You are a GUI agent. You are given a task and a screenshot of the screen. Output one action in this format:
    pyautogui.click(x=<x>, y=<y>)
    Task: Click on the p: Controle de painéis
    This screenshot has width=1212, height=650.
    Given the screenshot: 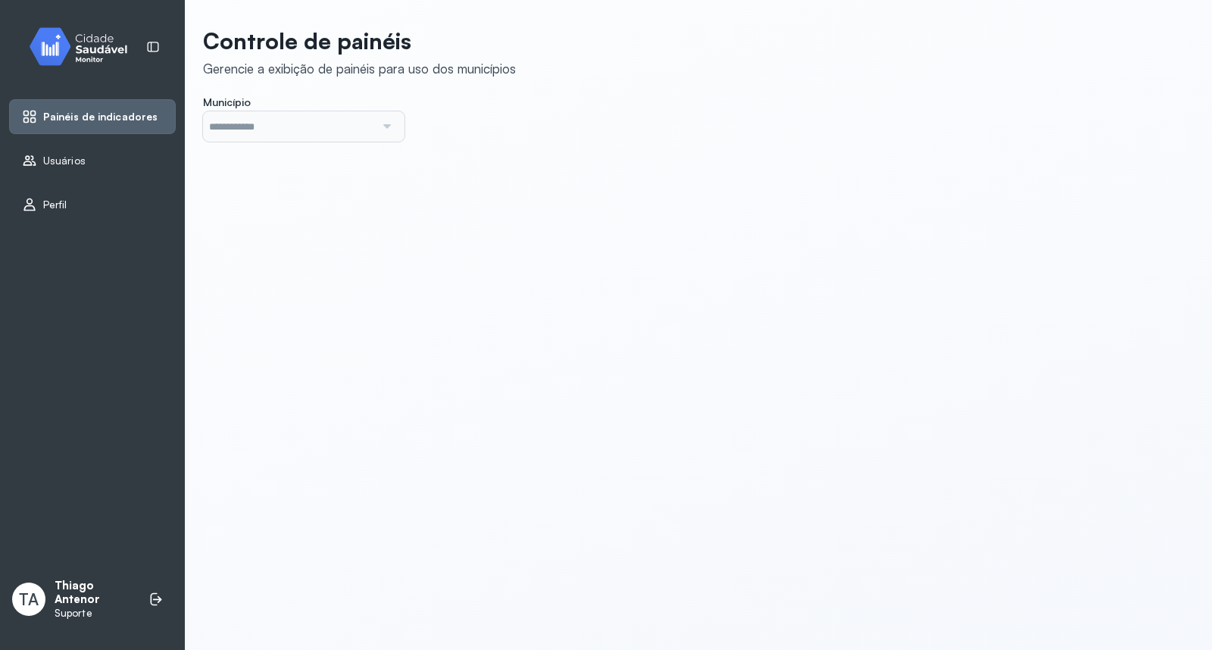 What is the action you would take?
    pyautogui.click(x=359, y=41)
    